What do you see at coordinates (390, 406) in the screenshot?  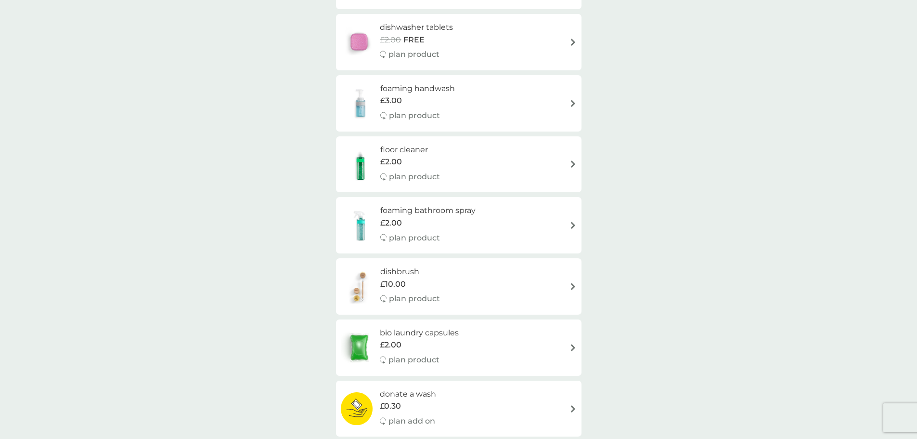 I see `span: £0.30` at bounding box center [390, 406].